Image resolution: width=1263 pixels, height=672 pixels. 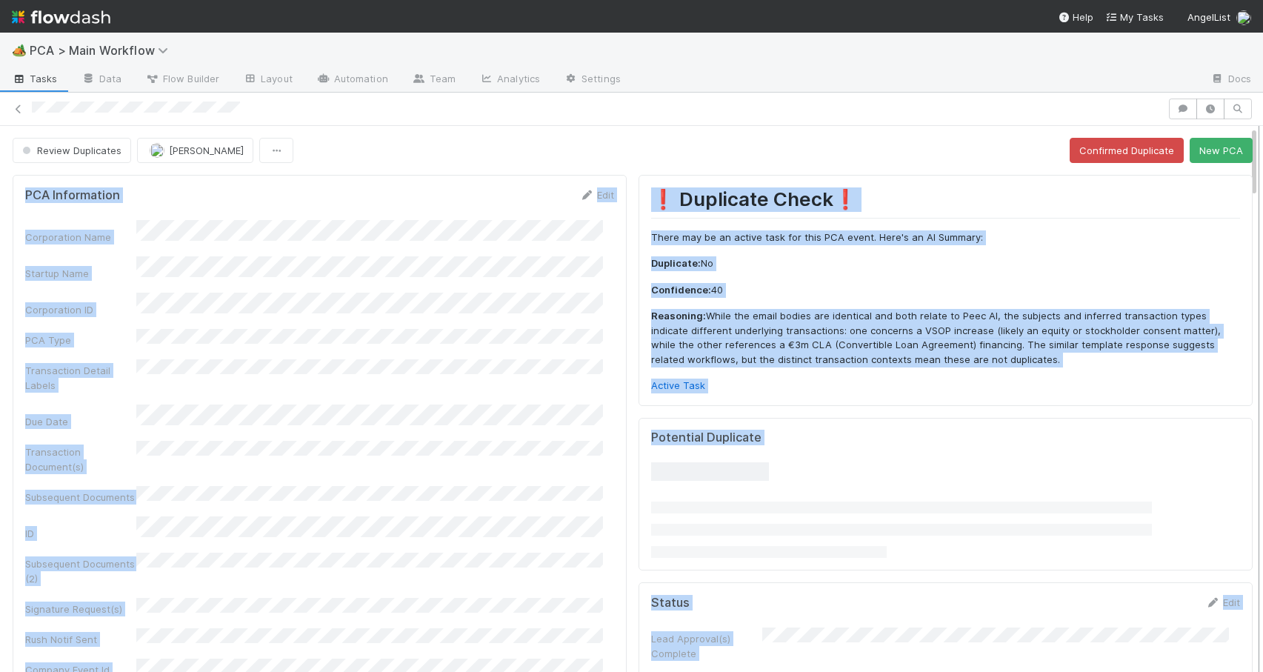 I want to click on img: avatar_dd78c015-5c19-403d-b5d7-976f9c2ba6b3.png, so click(x=1244, y=18).